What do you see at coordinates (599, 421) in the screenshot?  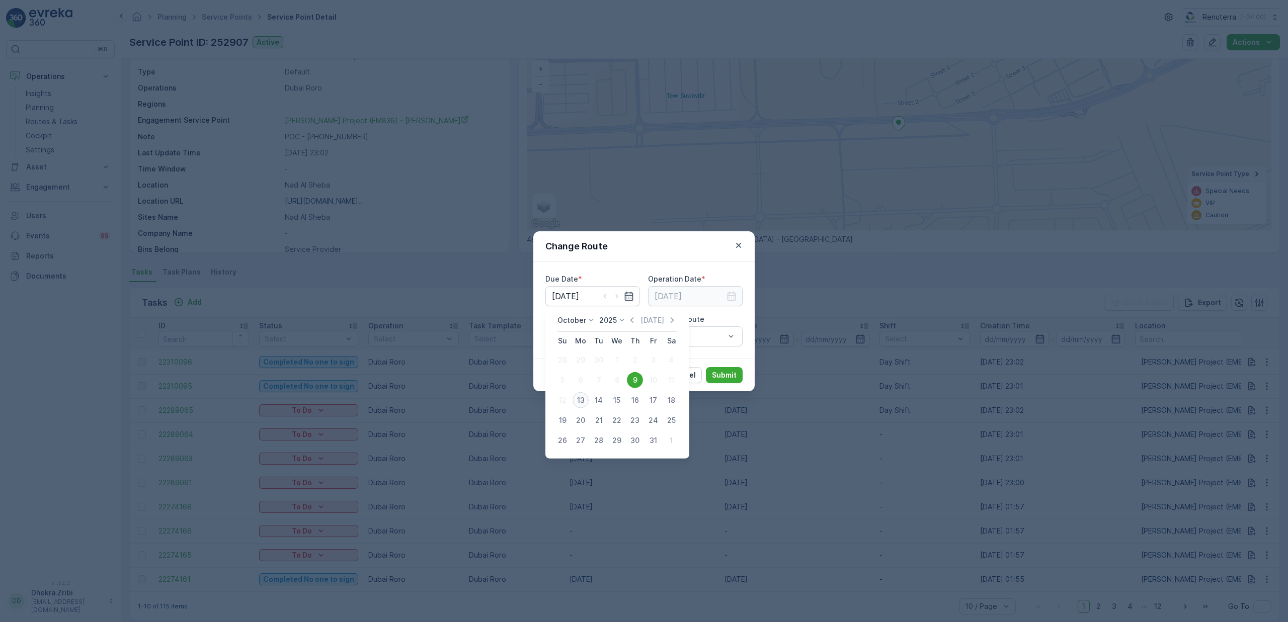 I see `div: 21` at bounding box center [599, 421].